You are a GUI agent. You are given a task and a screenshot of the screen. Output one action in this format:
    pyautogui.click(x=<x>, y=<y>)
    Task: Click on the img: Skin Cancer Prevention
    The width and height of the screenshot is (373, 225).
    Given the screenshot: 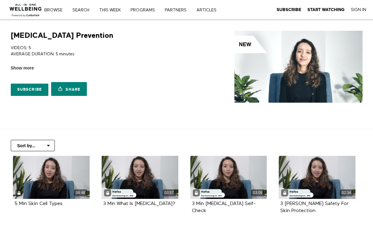 What is the action you would take?
    pyautogui.click(x=298, y=67)
    